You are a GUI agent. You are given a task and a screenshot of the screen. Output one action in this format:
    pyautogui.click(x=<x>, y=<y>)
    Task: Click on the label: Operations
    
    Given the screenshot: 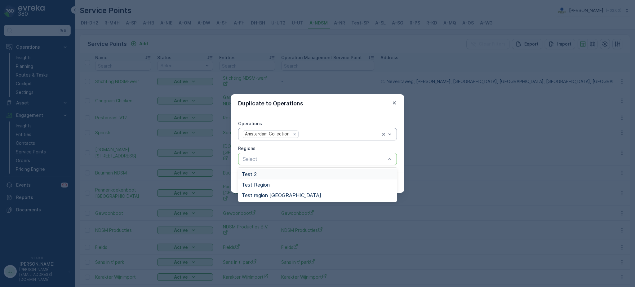 What is the action you would take?
    pyautogui.click(x=250, y=123)
    